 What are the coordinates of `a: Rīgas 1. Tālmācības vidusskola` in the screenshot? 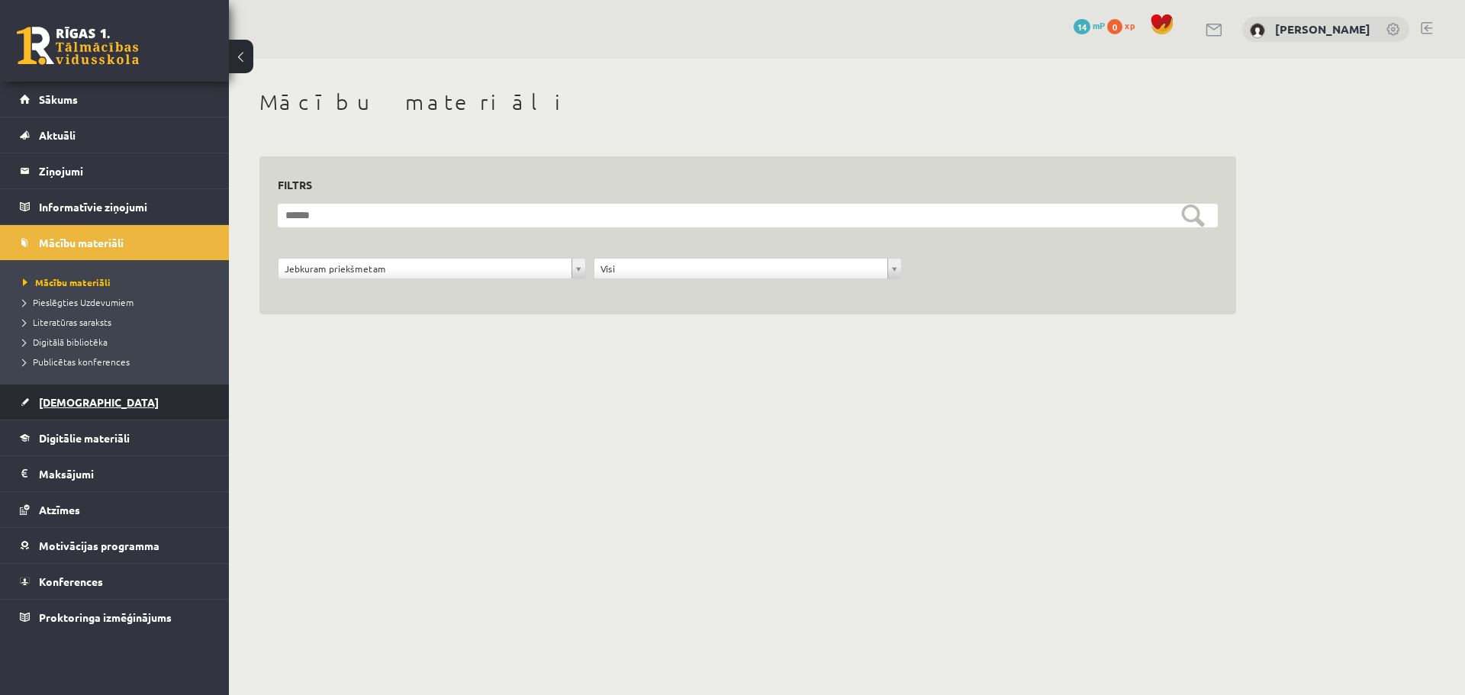 It's located at (78, 46).